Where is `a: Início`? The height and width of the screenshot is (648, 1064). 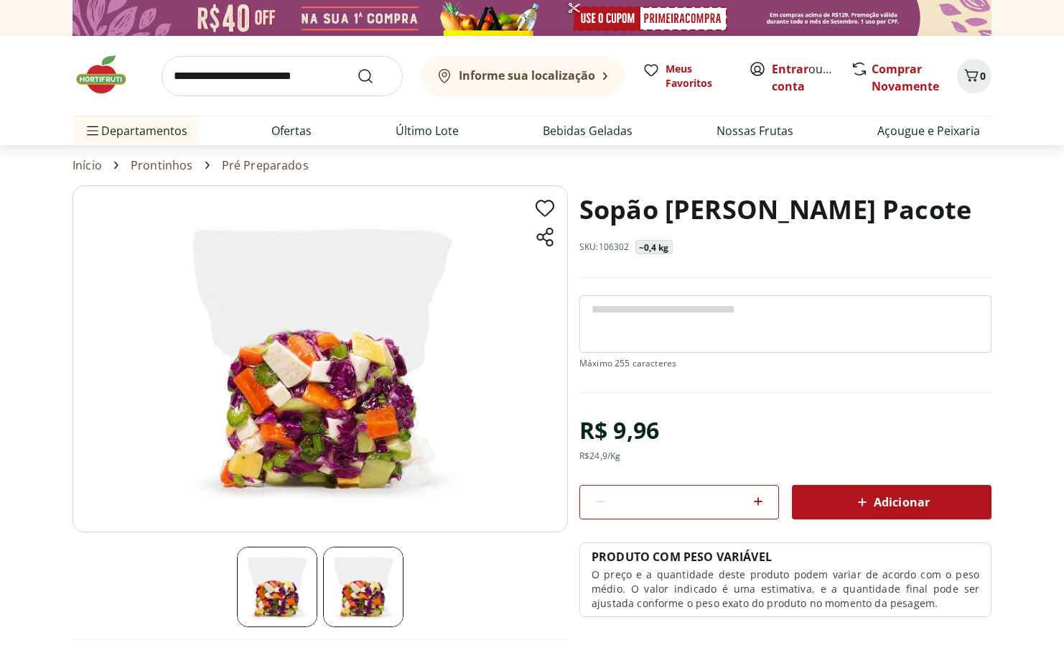
a: Início is located at coordinates (87, 165).